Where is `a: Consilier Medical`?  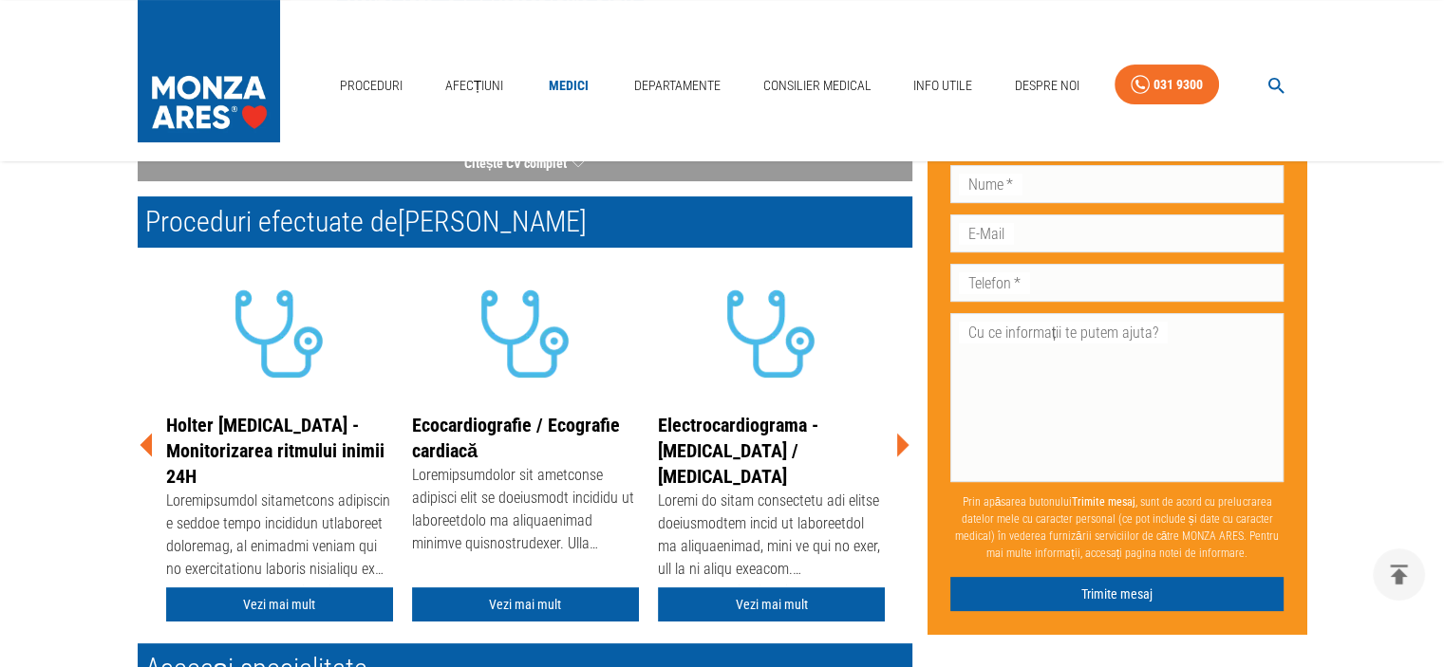 a: Consilier Medical is located at coordinates (816, 85).